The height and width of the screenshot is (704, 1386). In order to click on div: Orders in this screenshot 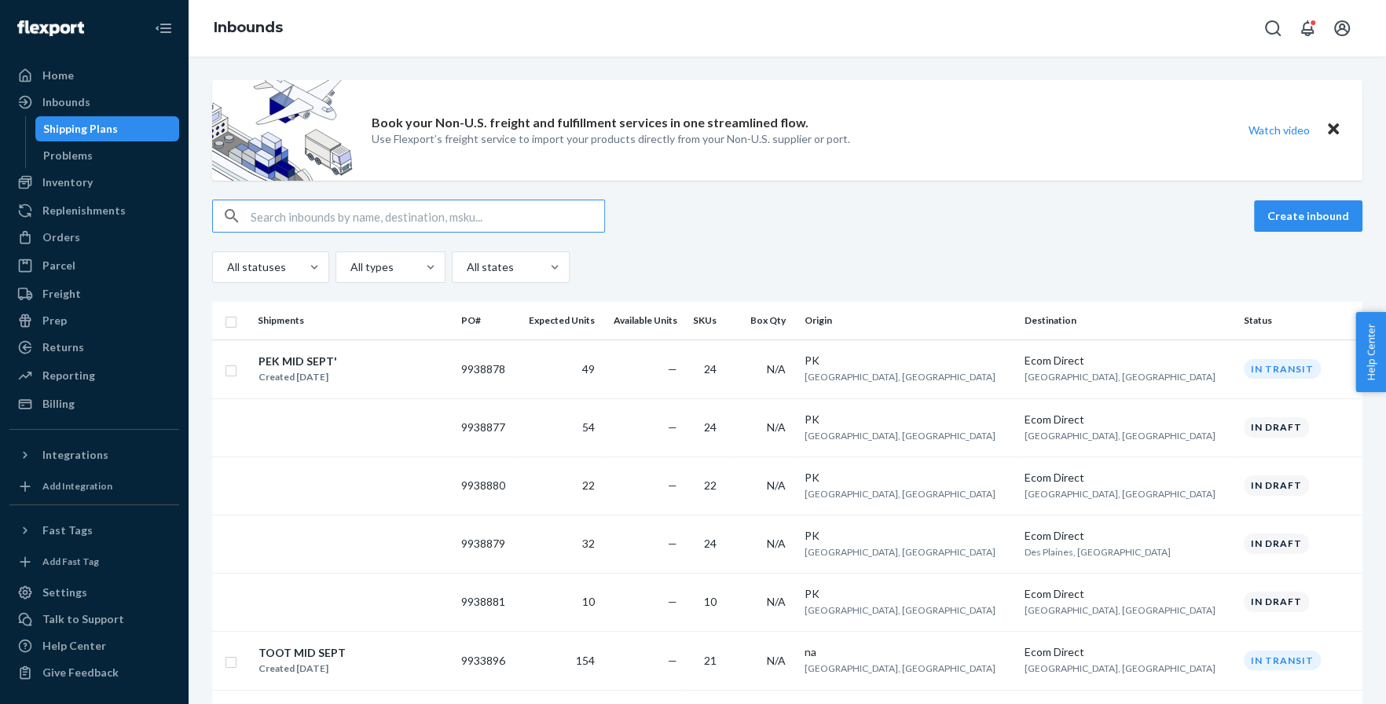, I will do `click(61, 237)`.